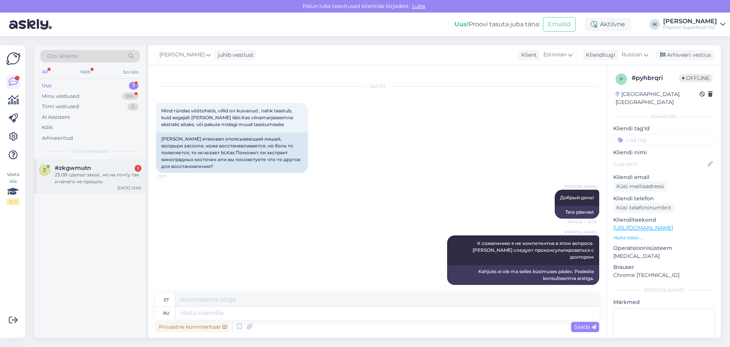 The width and height of the screenshot is (730, 347). Describe the element at coordinates (585, 326) in the screenshot. I see `span: Saada` at that location.